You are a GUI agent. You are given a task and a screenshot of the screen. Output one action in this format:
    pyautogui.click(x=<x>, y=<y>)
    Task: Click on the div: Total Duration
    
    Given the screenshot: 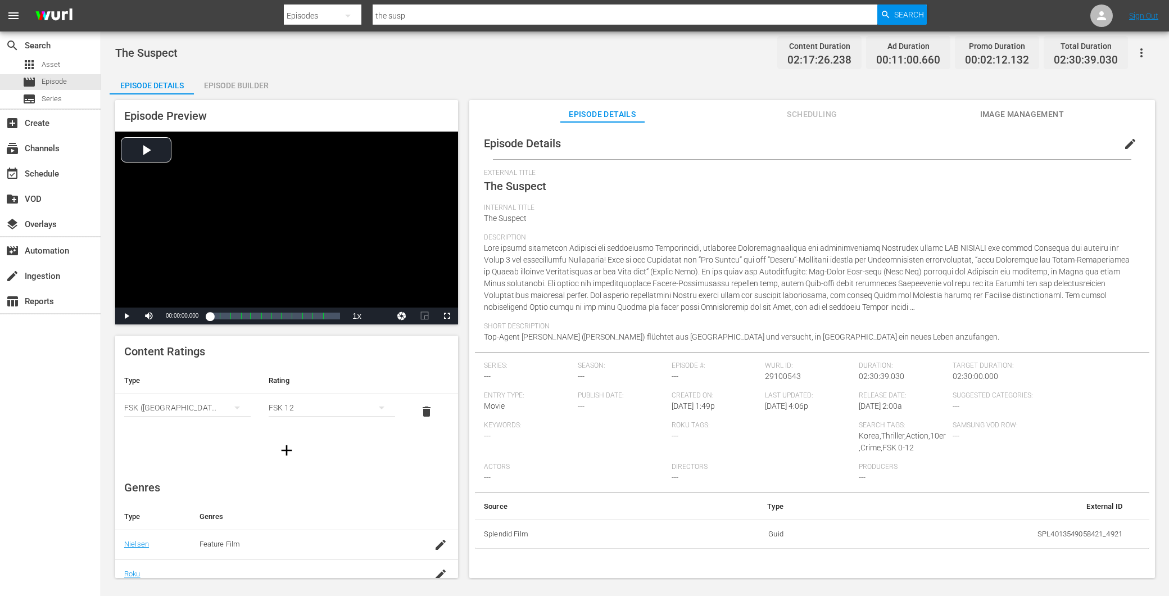 What is the action you would take?
    pyautogui.click(x=1086, y=46)
    